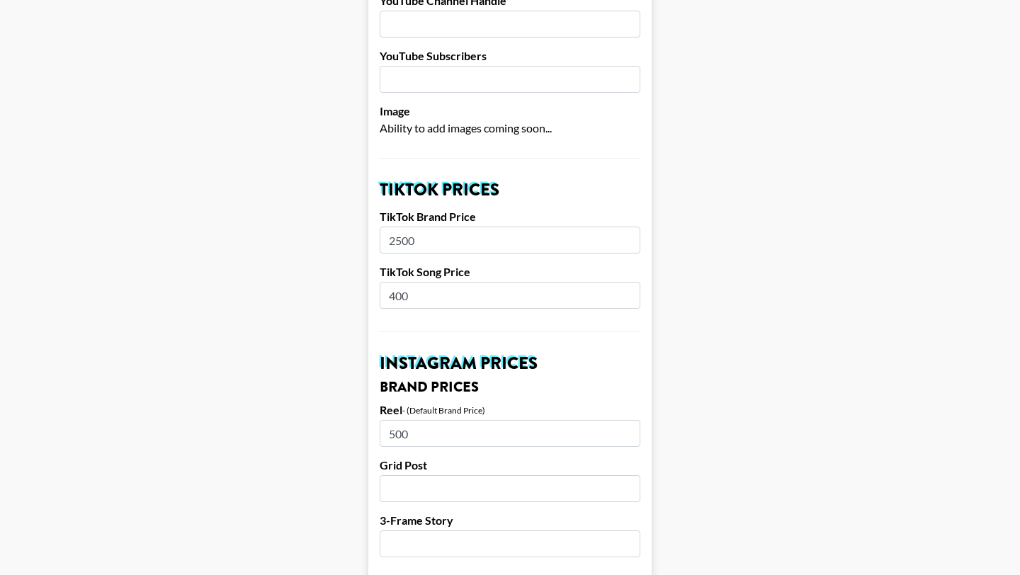 The height and width of the screenshot is (575, 1020). Describe the element at coordinates (510, 272) in the screenshot. I see `label: TikTok Song Price` at that location.